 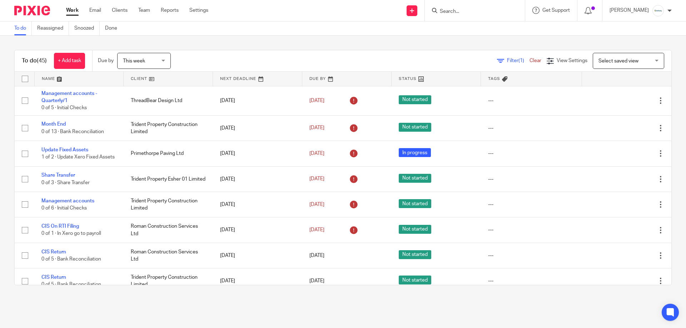 What do you see at coordinates (168, 154) in the screenshot?
I see `td: Primethorpe Paving Ltd` at bounding box center [168, 154].